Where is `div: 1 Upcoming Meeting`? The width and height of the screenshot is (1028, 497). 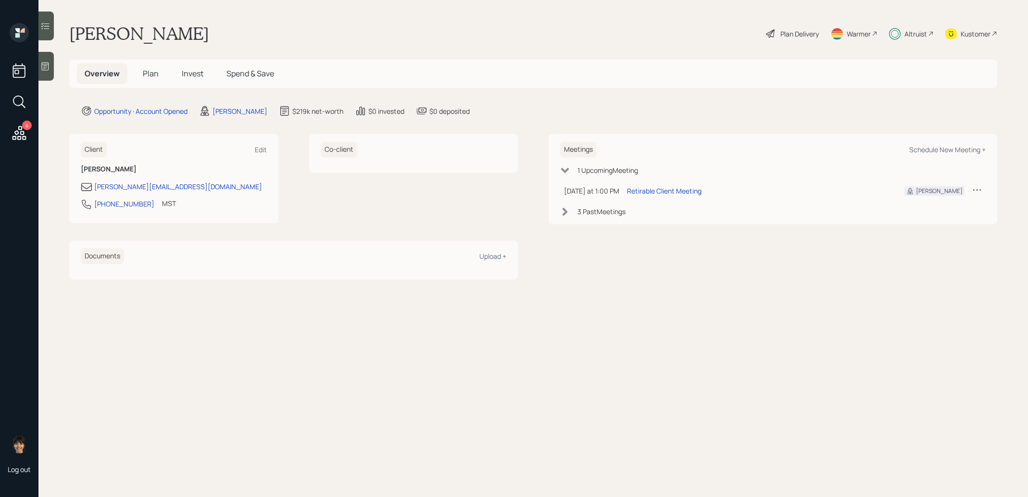 div: 1 Upcoming Meeting is located at coordinates (607, 170).